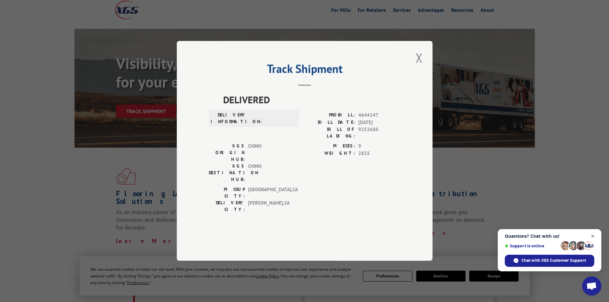 The image size is (609, 302). Describe the element at coordinates (227, 193) in the screenshot. I see `label: PICKUP CITY:` at that location.